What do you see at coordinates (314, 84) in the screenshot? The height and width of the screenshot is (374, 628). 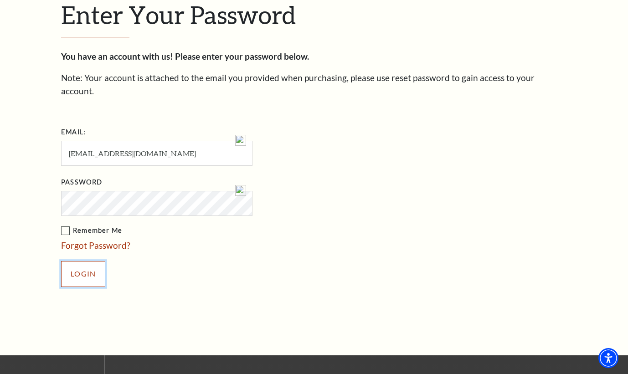 I see `p: Note: Your account is attached to the email you provided when purchasing, please use reset passwo...` at bounding box center [314, 84].